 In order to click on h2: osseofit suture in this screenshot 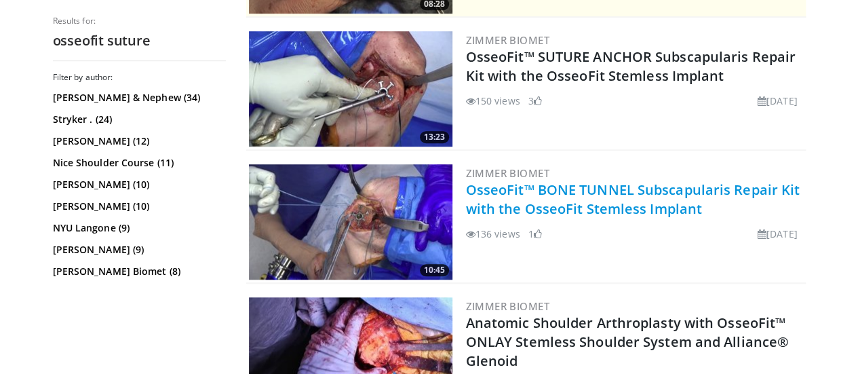, I will do `click(139, 41)`.